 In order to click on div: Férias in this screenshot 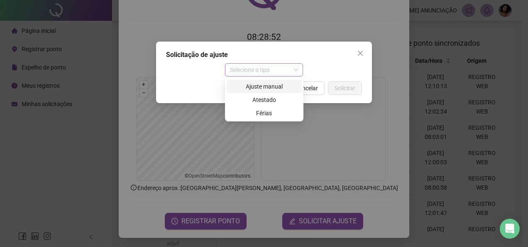, I will do `click(264, 113)`.